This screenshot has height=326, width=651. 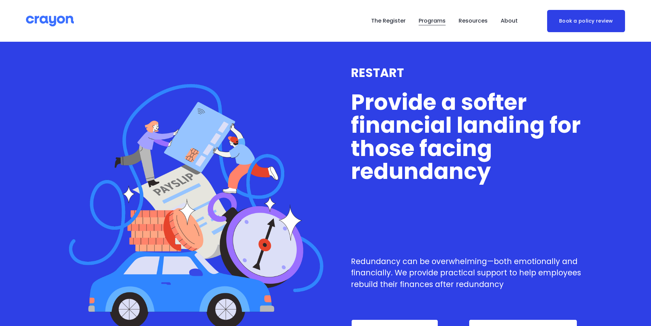 What do you see at coordinates (432, 21) in the screenshot?
I see `span: Programs` at bounding box center [432, 21].